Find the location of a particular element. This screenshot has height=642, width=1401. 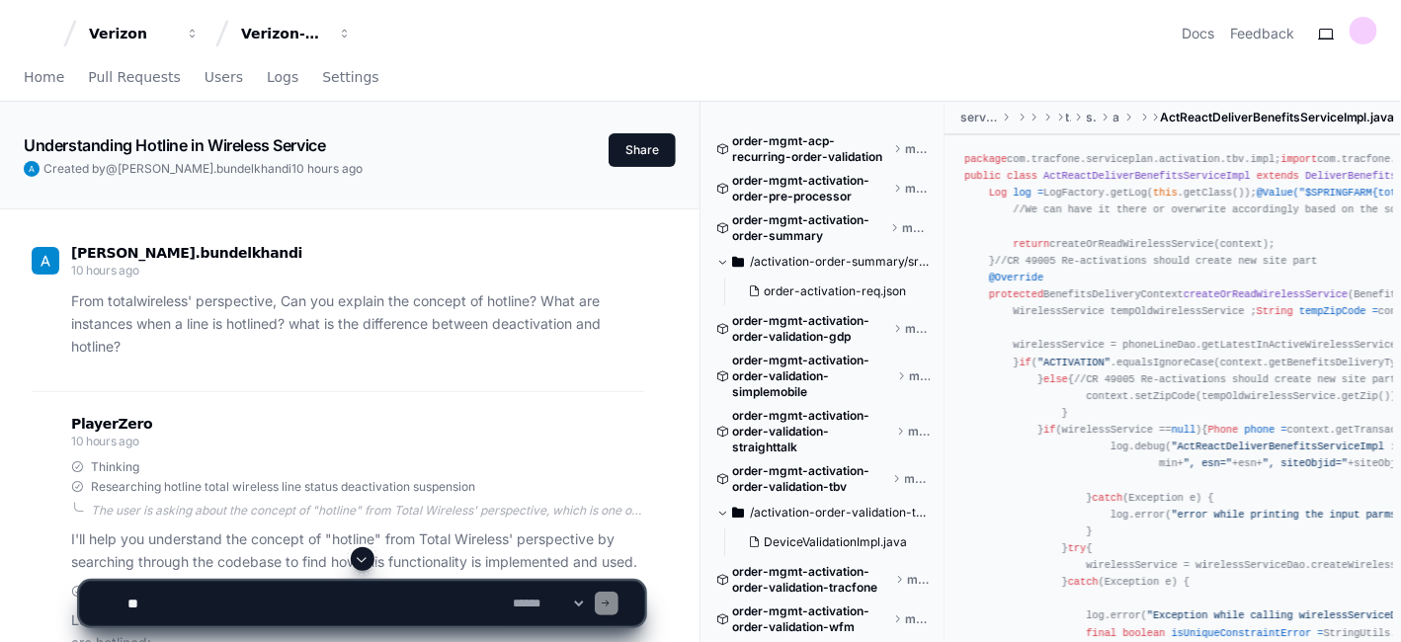

button: DeviceValidationImpl.java is located at coordinates (829, 542).